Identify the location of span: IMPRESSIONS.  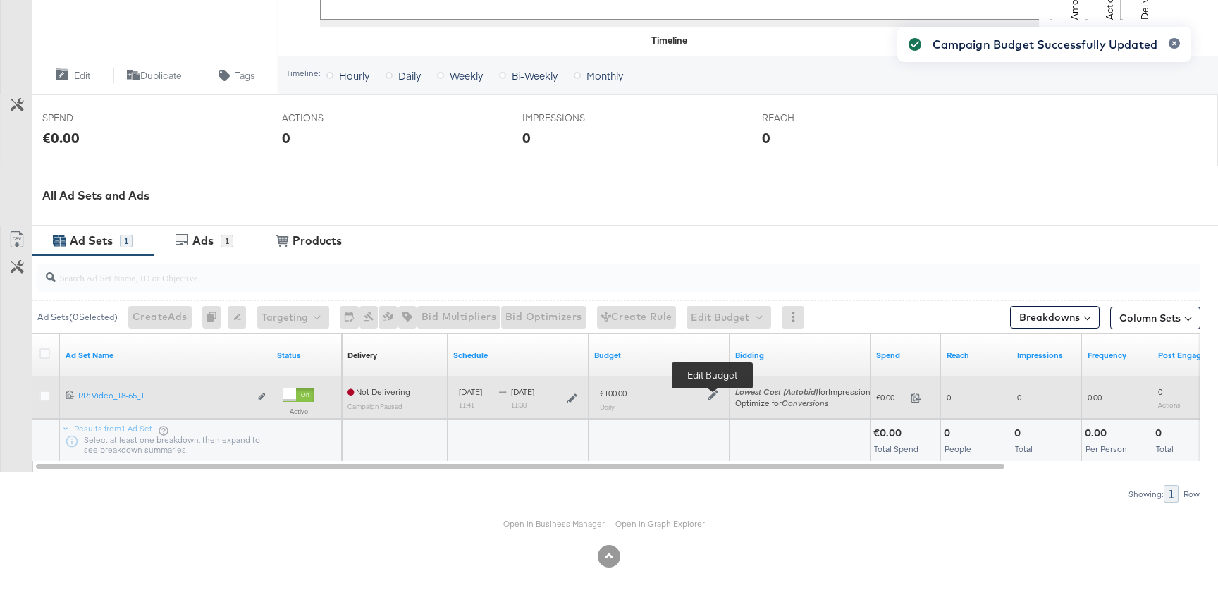
(575, 118).